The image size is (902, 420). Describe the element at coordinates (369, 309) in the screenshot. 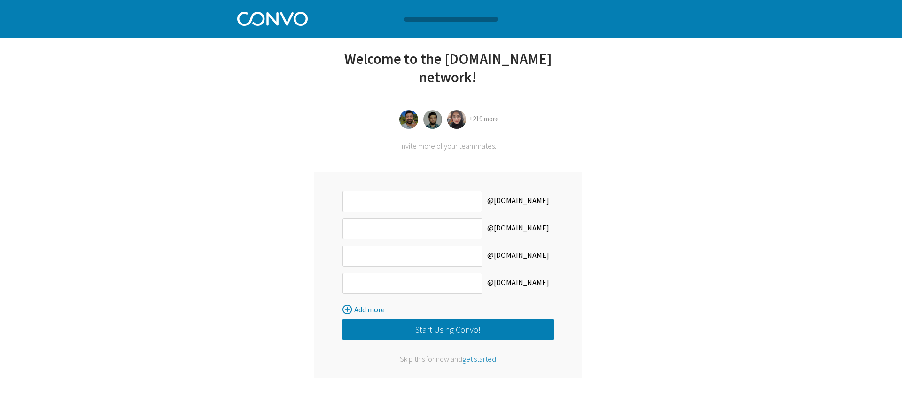

I see `span: Add more` at that location.